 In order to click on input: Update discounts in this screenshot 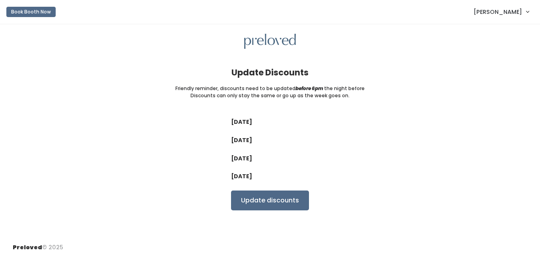, I will do `click(270, 201)`.